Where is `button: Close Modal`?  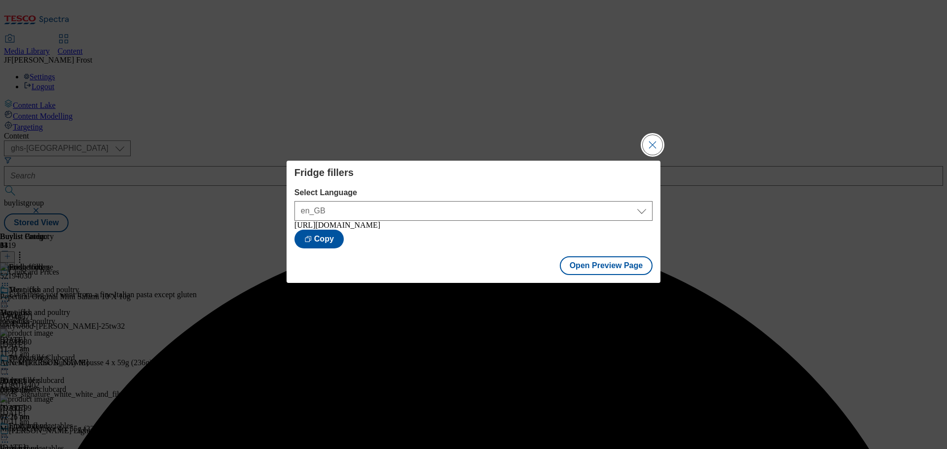 button: Close Modal is located at coordinates (652, 145).